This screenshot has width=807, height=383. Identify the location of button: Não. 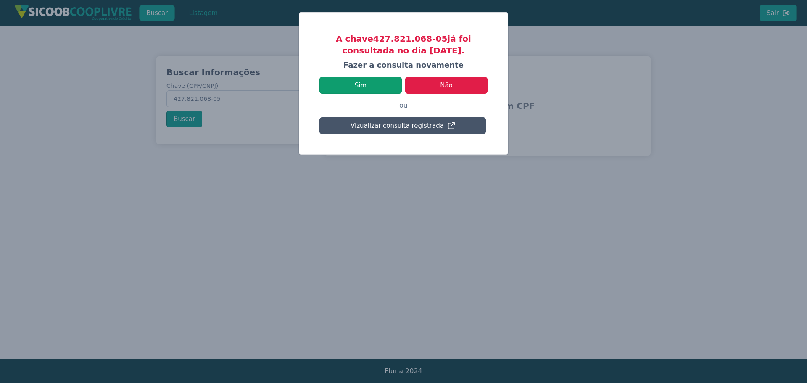
(446, 85).